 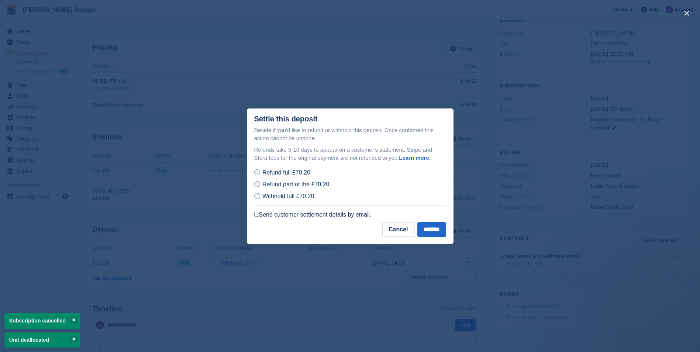 What do you see at coordinates (296, 184) in the screenshot?
I see `span: Refund part of the £70.20` at bounding box center [296, 184].